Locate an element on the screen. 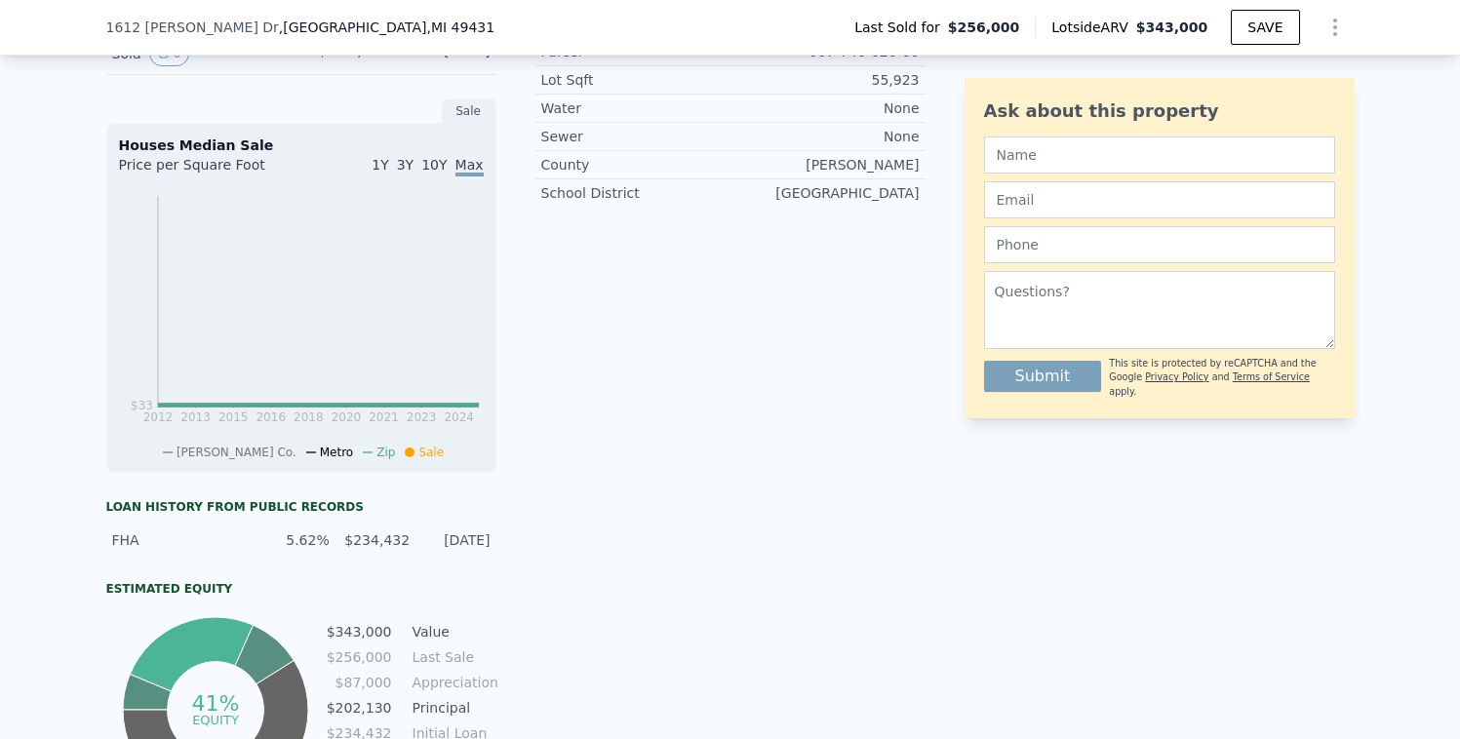 The height and width of the screenshot is (739, 1460). td: Appreciation is located at coordinates (453, 683).